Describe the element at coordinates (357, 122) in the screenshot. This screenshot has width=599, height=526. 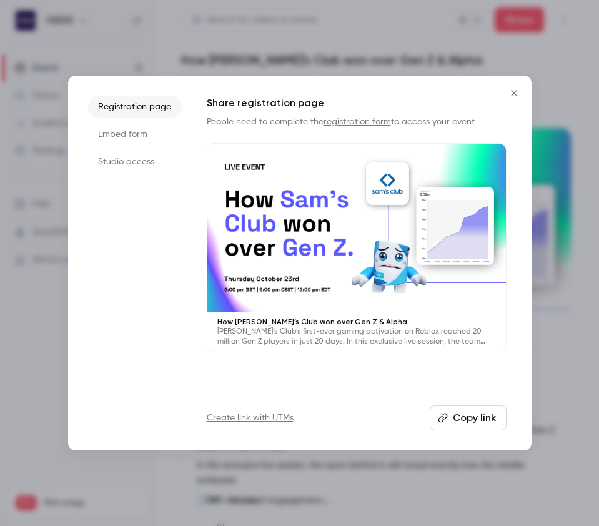
I see `p: People need to complete the to access your event` at that location.